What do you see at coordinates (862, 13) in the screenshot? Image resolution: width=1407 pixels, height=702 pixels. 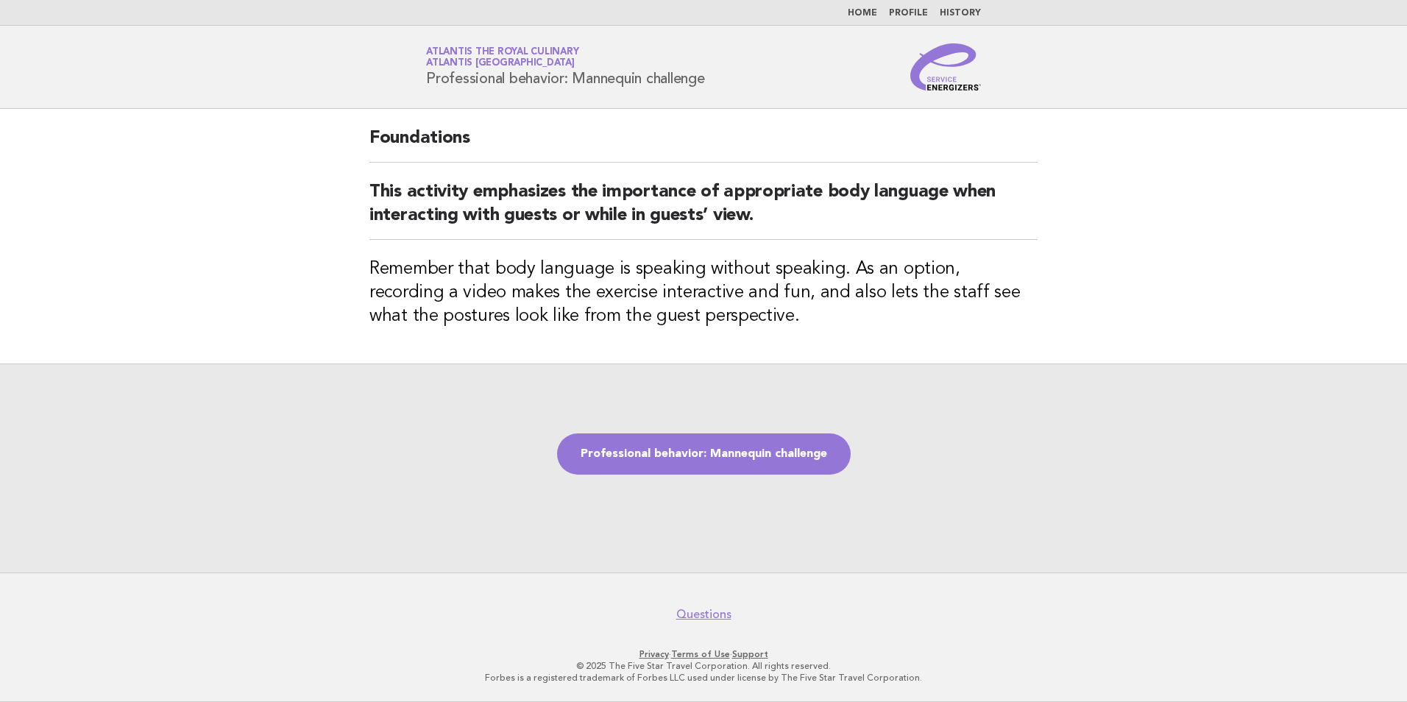 I see `a: Home` at bounding box center [862, 13].